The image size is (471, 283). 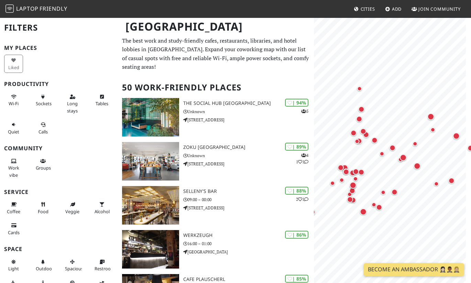 What do you see at coordinates (305, 111) in the screenshot?
I see `p: 5` at bounding box center [305, 111].